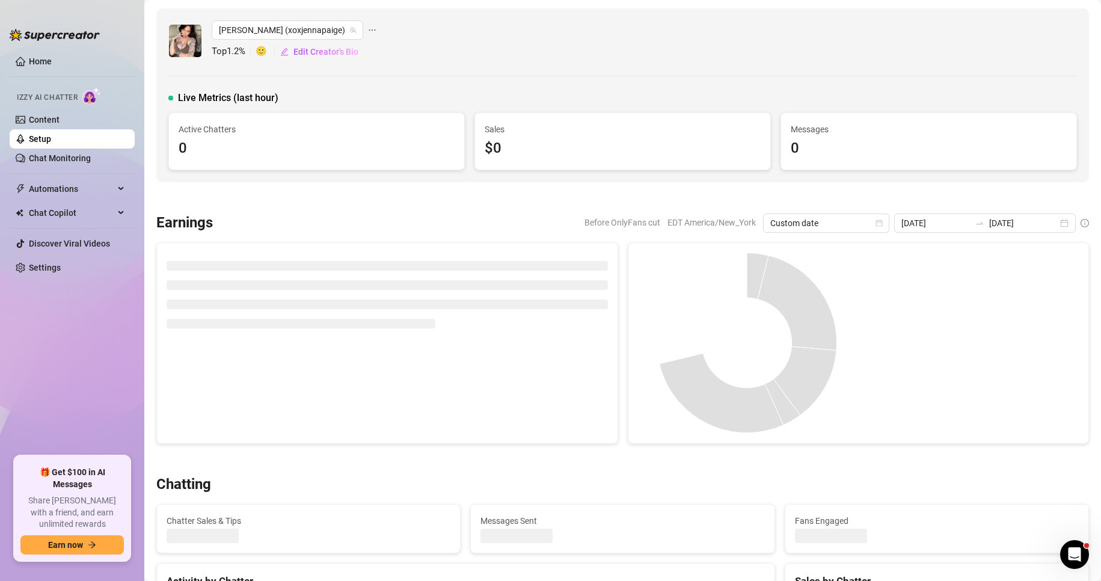 This screenshot has height=581, width=1101. Describe the element at coordinates (309, 521) in the screenshot. I see `span: Chatter Sales & Tips` at that location.